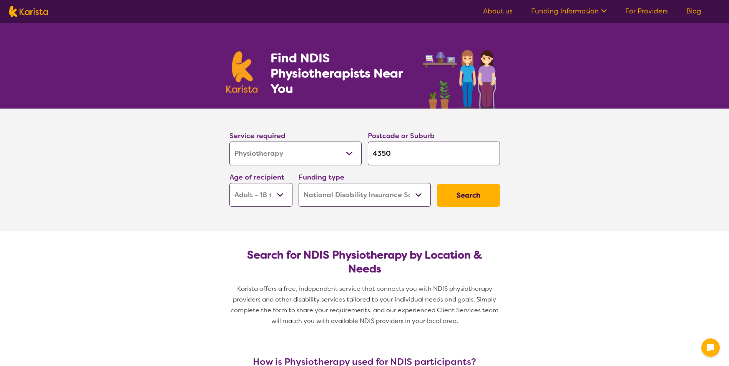 The height and width of the screenshot is (366, 729). Describe the element at coordinates (257, 177) in the screenshot. I see `label: Age of recipient` at that location.